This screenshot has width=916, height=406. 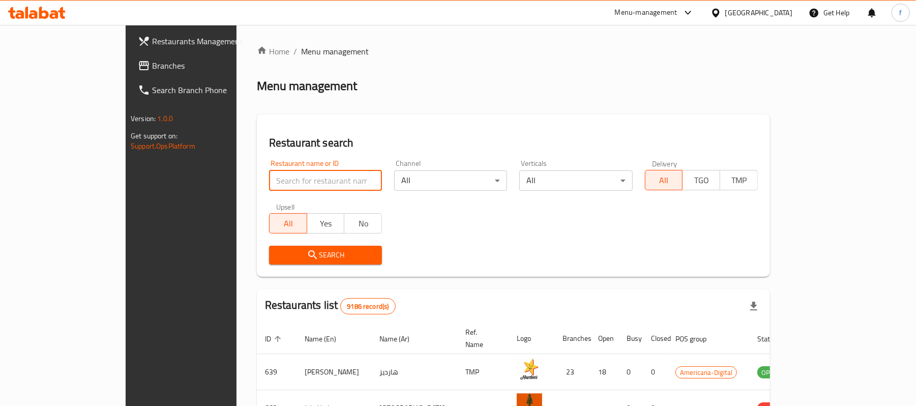 I want to click on a: Search Branch Phone, so click(x=204, y=90).